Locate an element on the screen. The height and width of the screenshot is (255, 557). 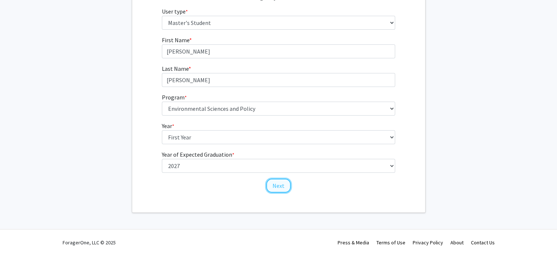
a: About is located at coordinates (457, 242).